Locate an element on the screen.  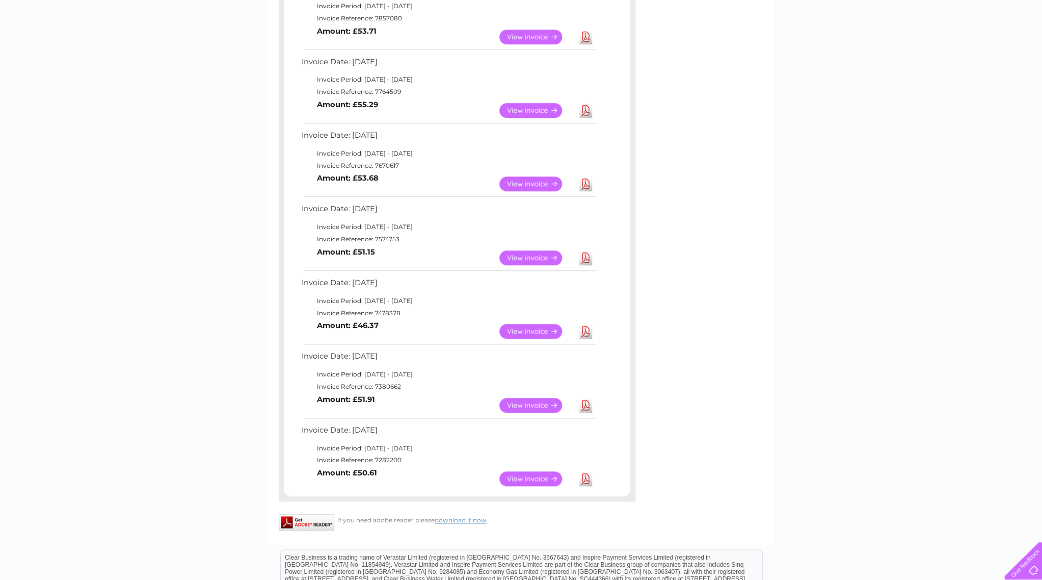
b: Amount: £46.37 is located at coordinates (348, 325).